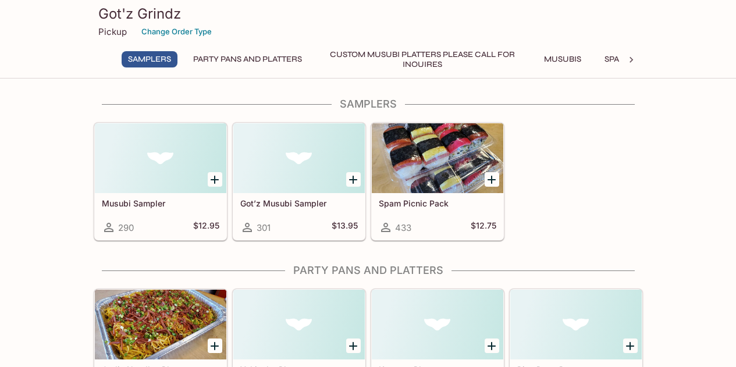  What do you see at coordinates (176, 31) in the screenshot?
I see `button: Change Order Type` at bounding box center [176, 31].